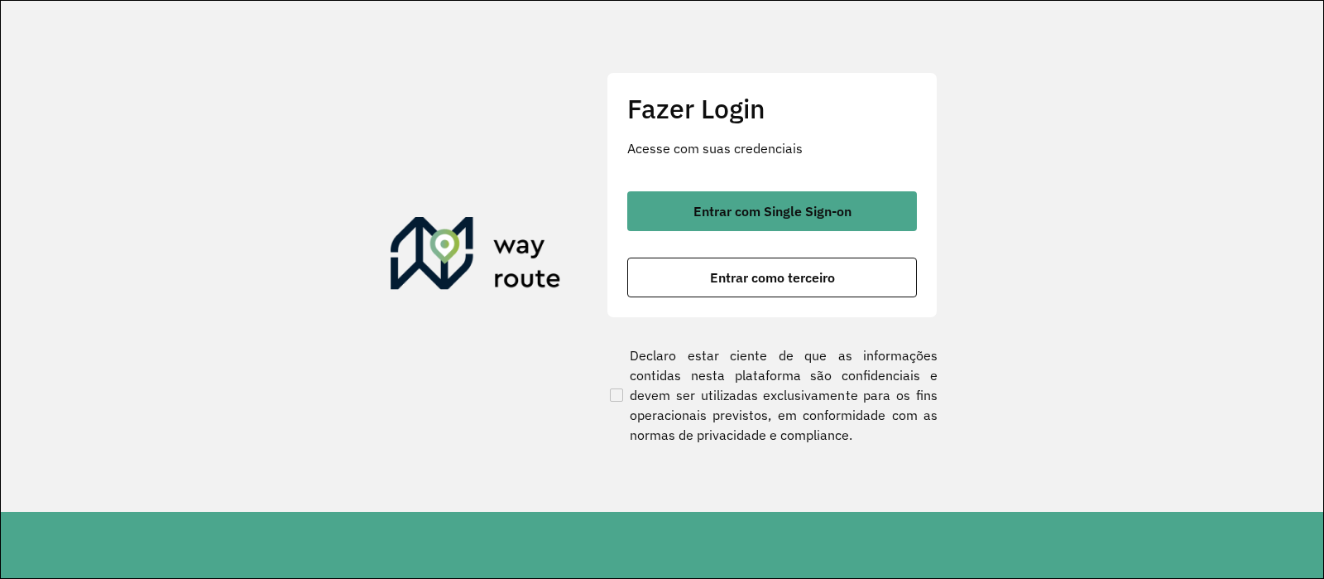 The image size is (1324, 579). Describe the element at coordinates (772, 108) in the screenshot. I see `h2: Fazer Login` at that location.